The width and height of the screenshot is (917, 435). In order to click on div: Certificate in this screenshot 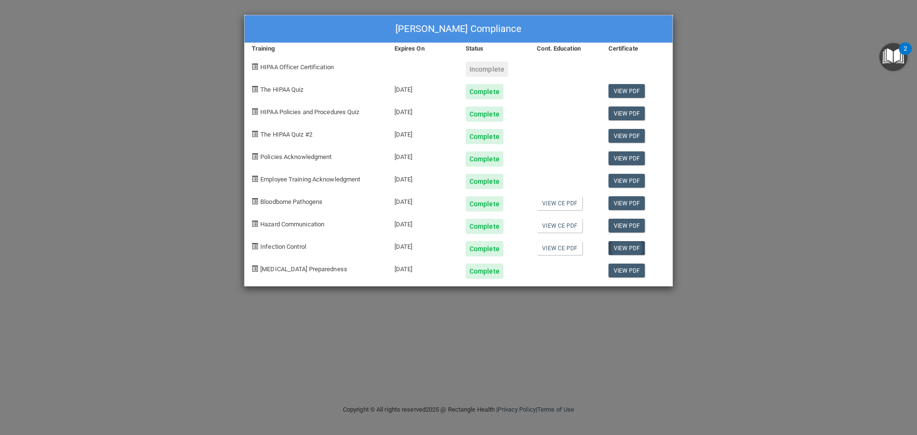, I will do `click(637, 49)`.